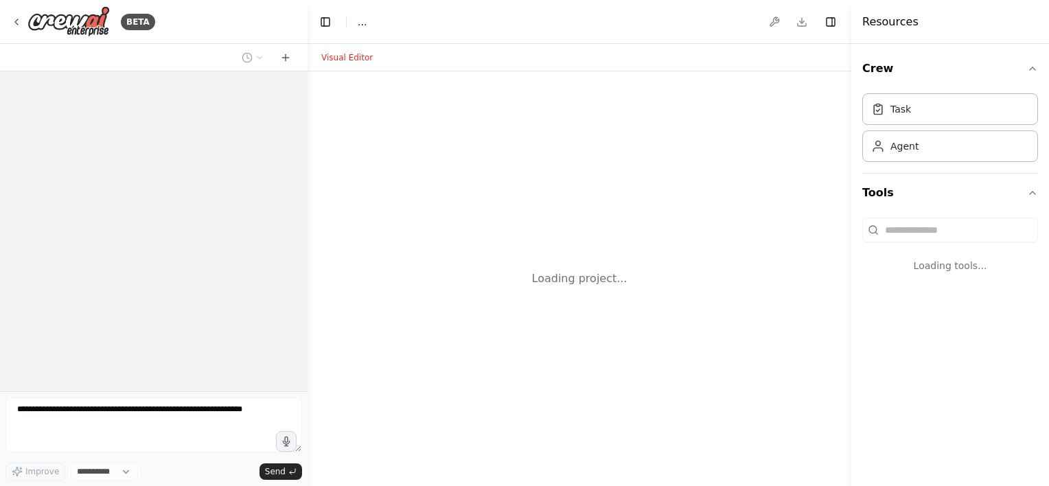  I want to click on button: Switch to previous chat, so click(253, 58).